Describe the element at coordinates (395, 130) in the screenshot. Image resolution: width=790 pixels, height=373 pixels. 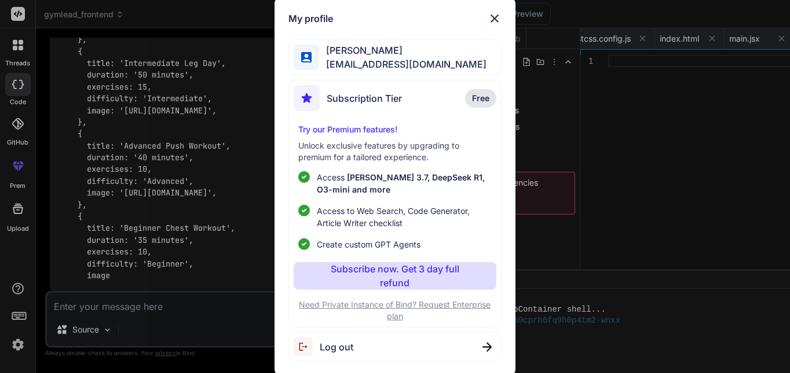
I see `p: Try our Premium features!` at that location.